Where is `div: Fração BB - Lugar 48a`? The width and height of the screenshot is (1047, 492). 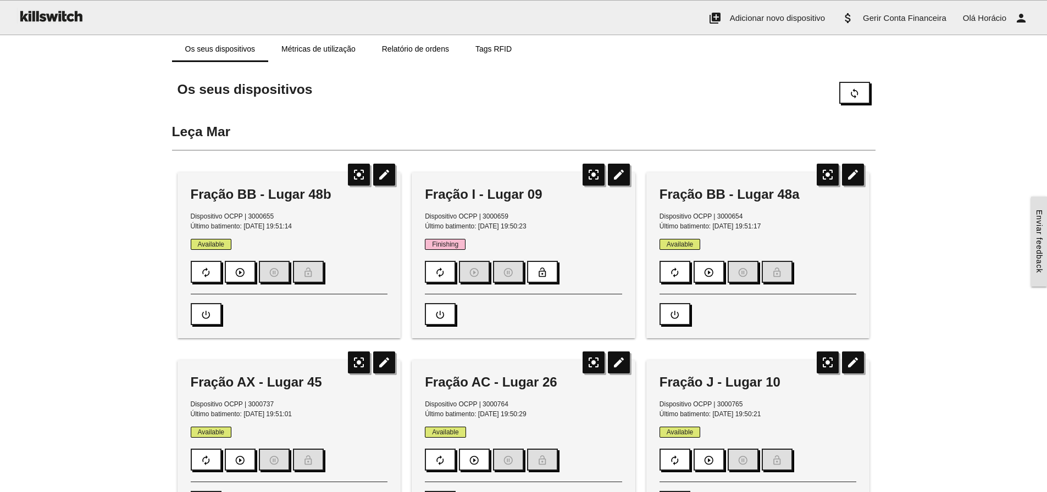 div: Fração BB - Lugar 48a is located at coordinates (758, 195).